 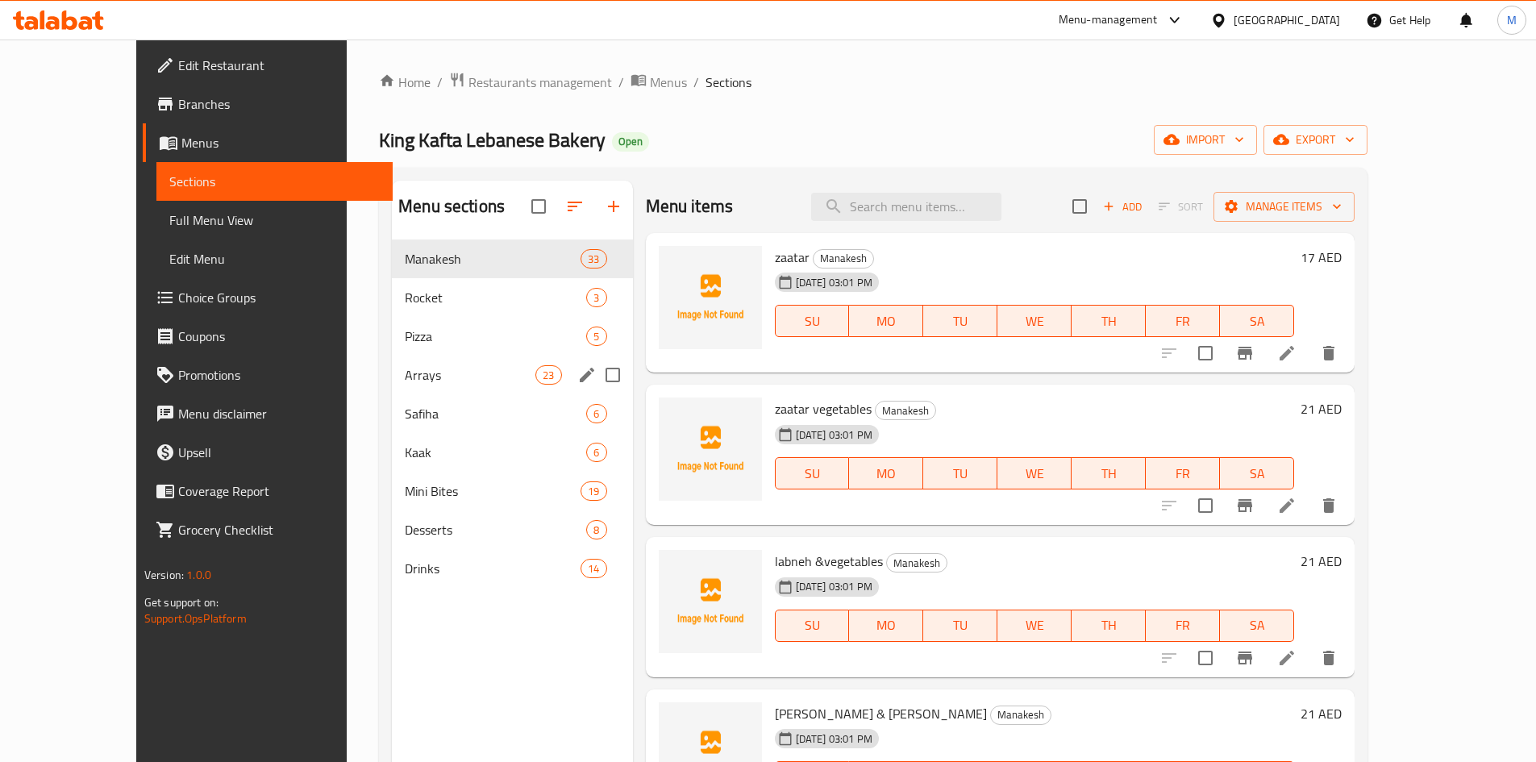 I want to click on a: Branches, so click(x=268, y=104).